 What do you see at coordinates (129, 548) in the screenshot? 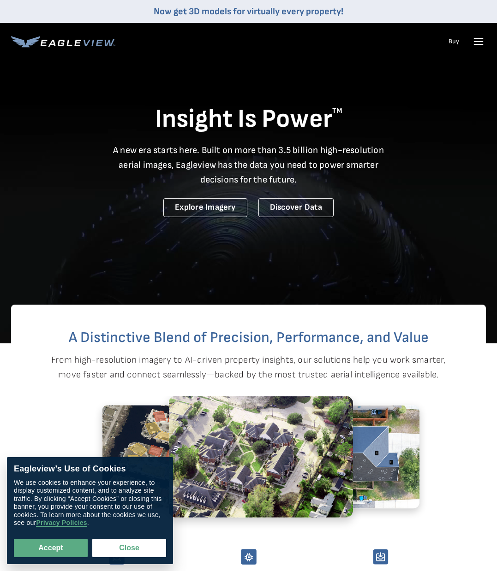
I see `button: Close` at bounding box center [129, 548].